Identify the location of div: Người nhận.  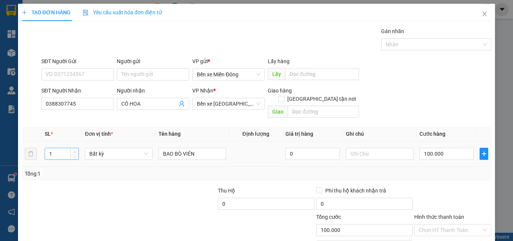
(153, 90).